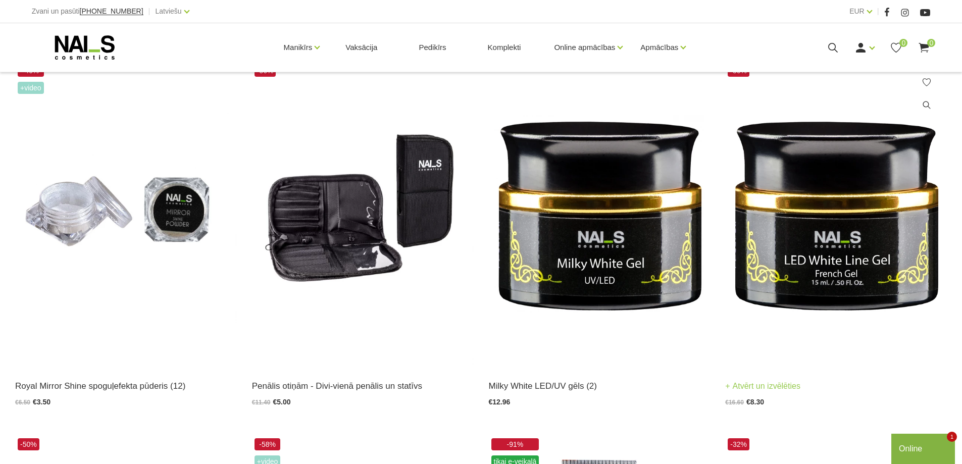 This screenshot has width=962, height=464. What do you see at coordinates (499, 402) in the screenshot?
I see `span: €12.96` at bounding box center [499, 402].